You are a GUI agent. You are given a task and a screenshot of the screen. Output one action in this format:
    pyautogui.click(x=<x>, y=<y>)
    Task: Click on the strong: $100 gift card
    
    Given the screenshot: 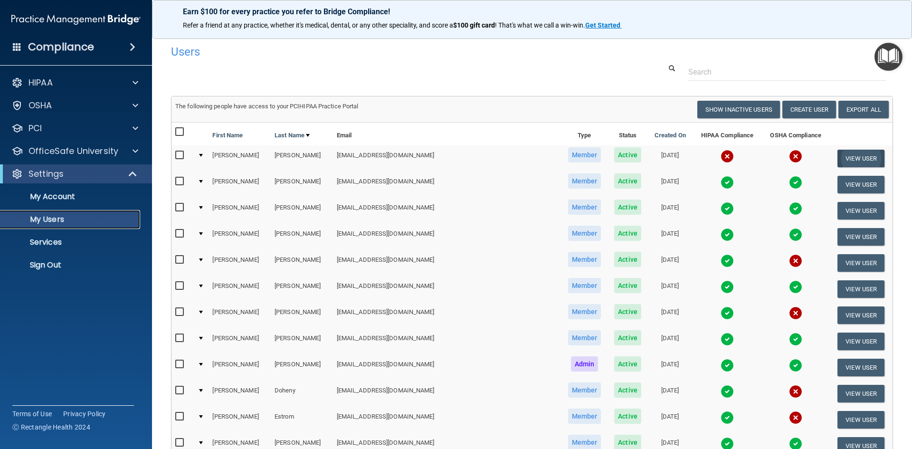 What is the action you would take?
    pyautogui.click(x=474, y=25)
    